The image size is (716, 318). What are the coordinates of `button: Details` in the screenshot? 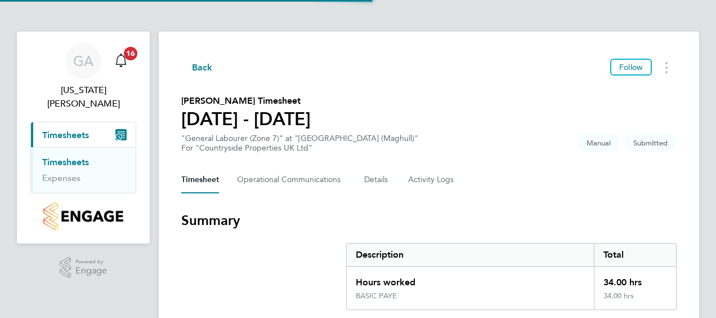 It's located at (377, 180).